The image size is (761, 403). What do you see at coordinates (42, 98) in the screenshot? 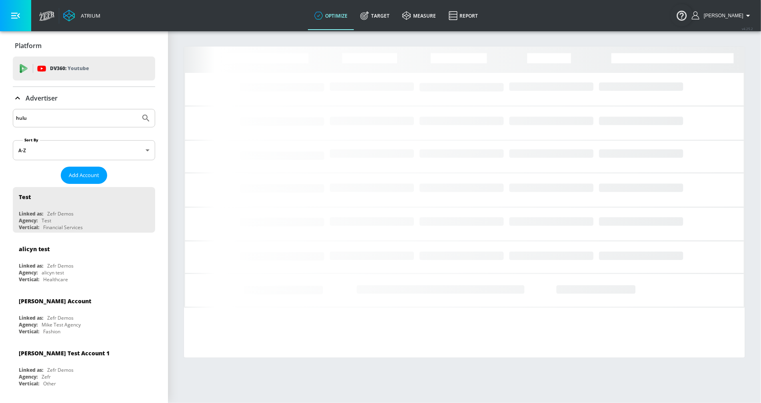
I see `p: Advertiser` at bounding box center [42, 98].